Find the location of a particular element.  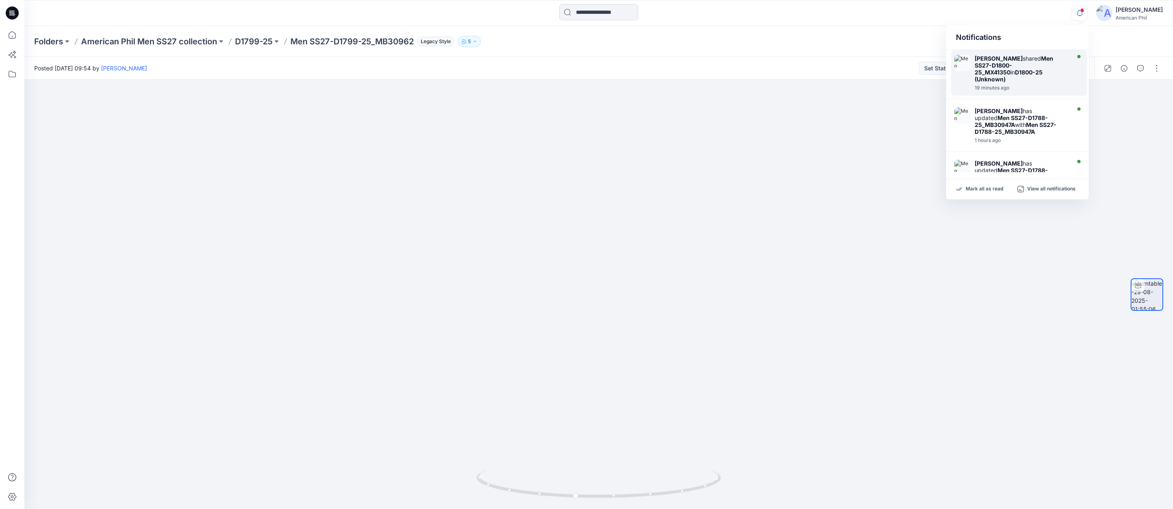

a: Folders is located at coordinates (48, 42).